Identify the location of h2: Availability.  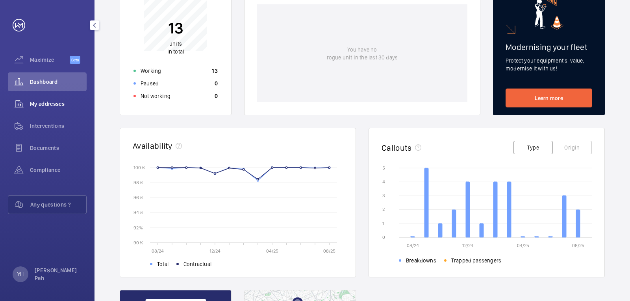
(152, 146).